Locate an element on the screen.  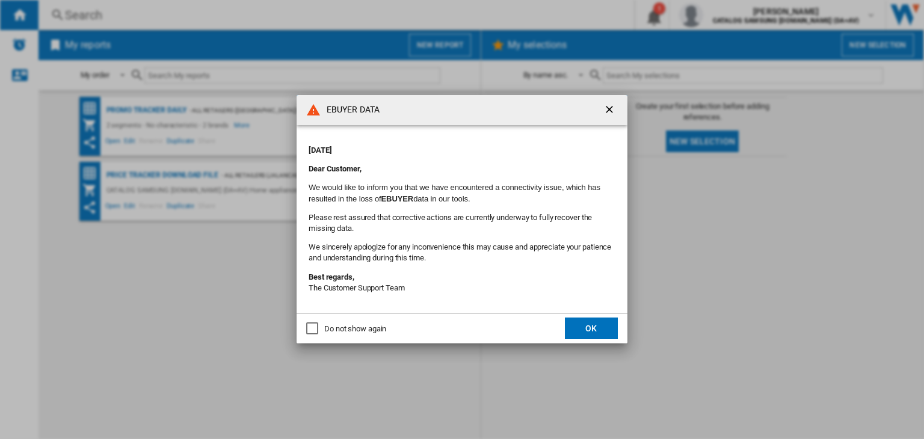
b: EBUYER is located at coordinates (398, 198).